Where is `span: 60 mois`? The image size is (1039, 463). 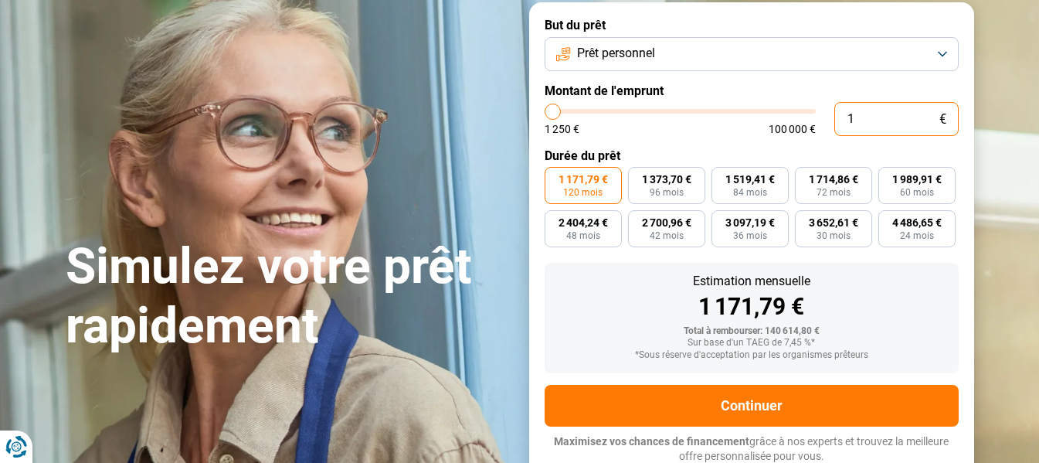
span: 60 mois is located at coordinates (917, 192).